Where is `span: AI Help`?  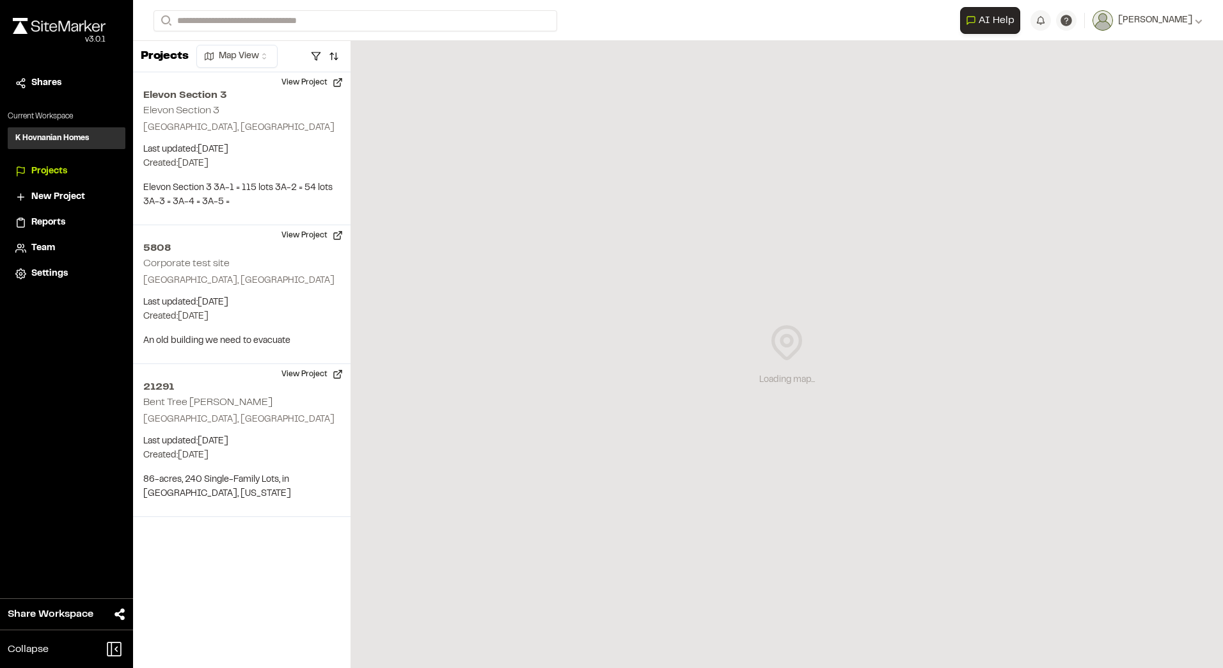
span: AI Help is located at coordinates (997, 20).